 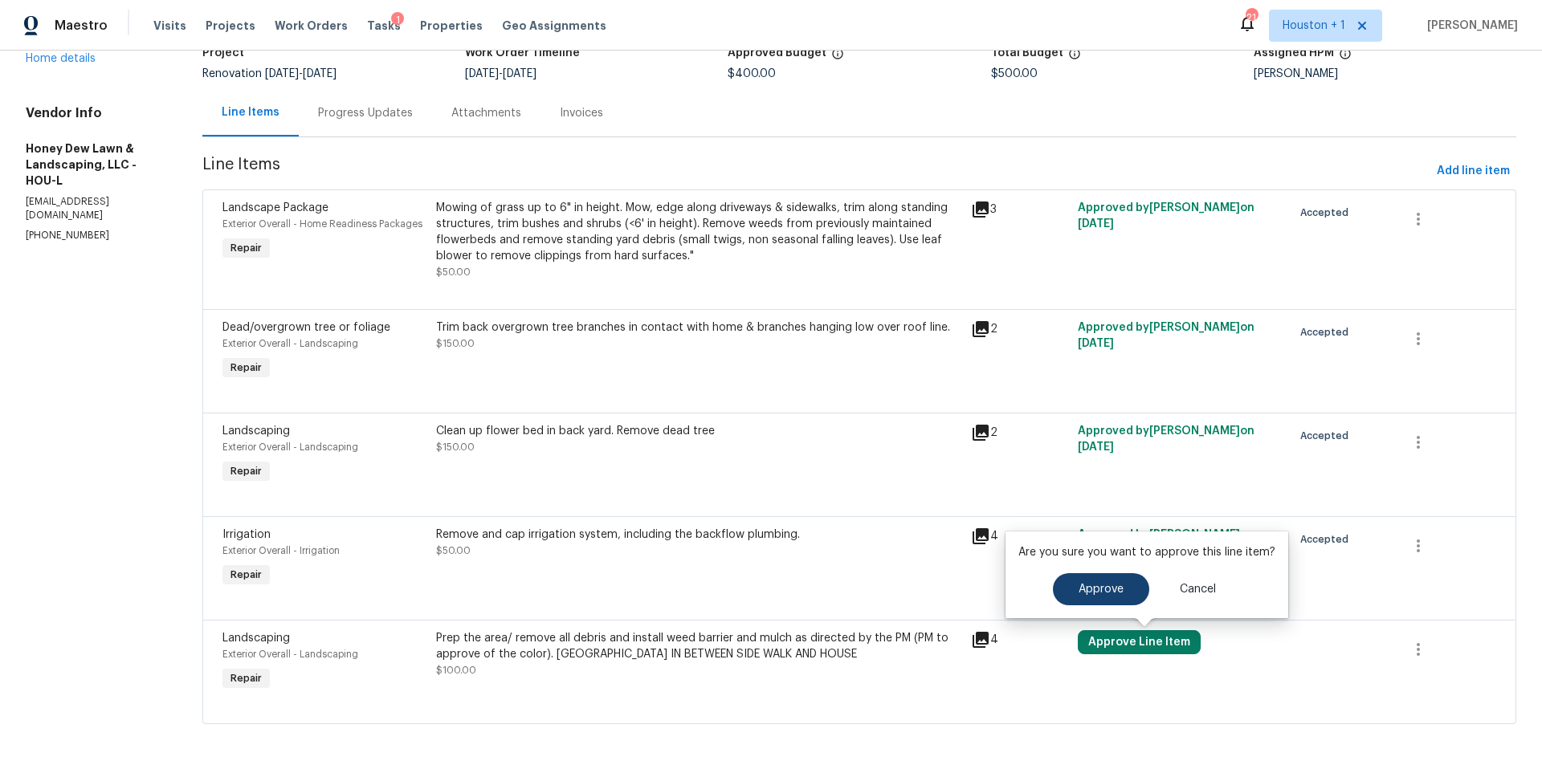 What do you see at coordinates (816, 171) in the screenshot?
I see `span: Line Items` at bounding box center [816, 171].